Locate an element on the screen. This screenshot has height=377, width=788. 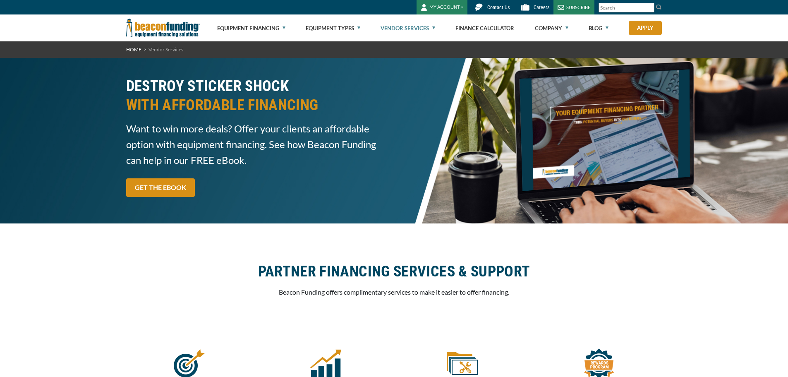
a: GET THE EBOOK is located at coordinates (160, 187).